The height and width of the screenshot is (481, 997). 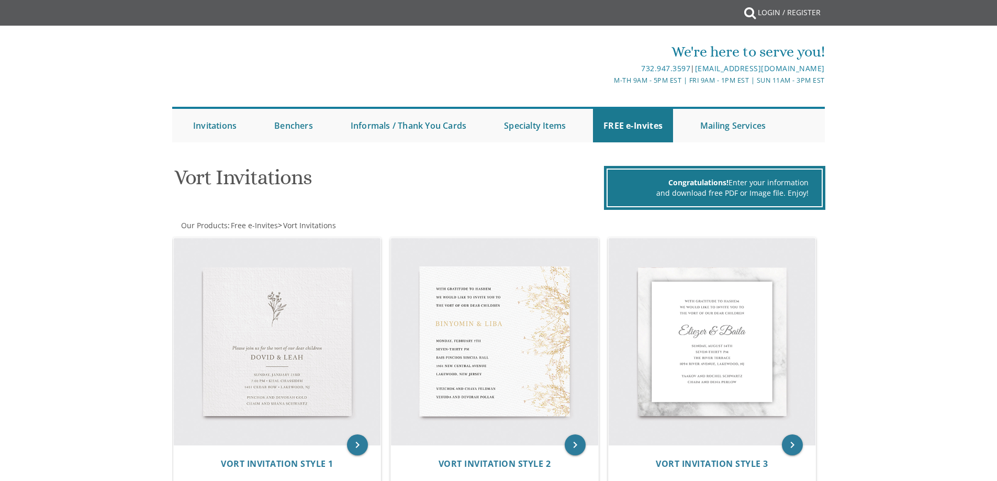 What do you see at coordinates (715, 193) in the screenshot?
I see `div: and download free PDF or Image file. Enjoy!` at bounding box center [715, 193].